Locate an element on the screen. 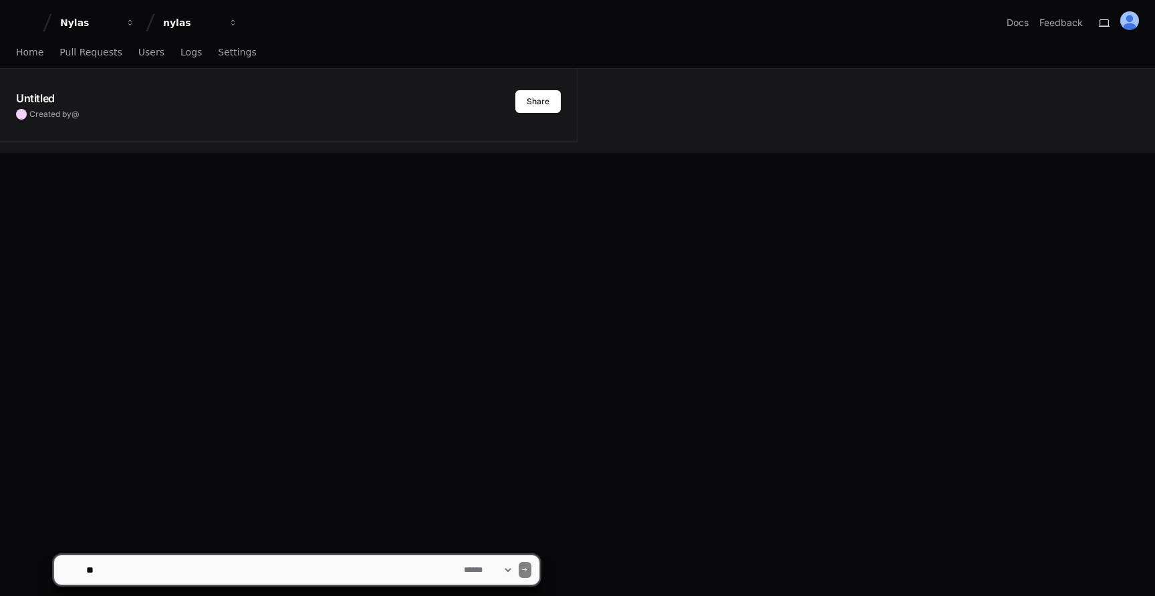 This screenshot has width=1155, height=596. a: Pull Requests is located at coordinates (90, 53).